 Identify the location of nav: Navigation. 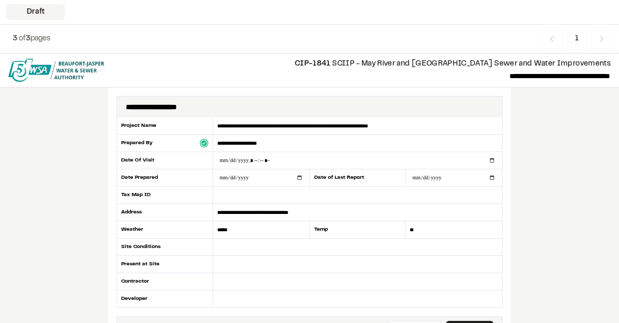
(576, 39).